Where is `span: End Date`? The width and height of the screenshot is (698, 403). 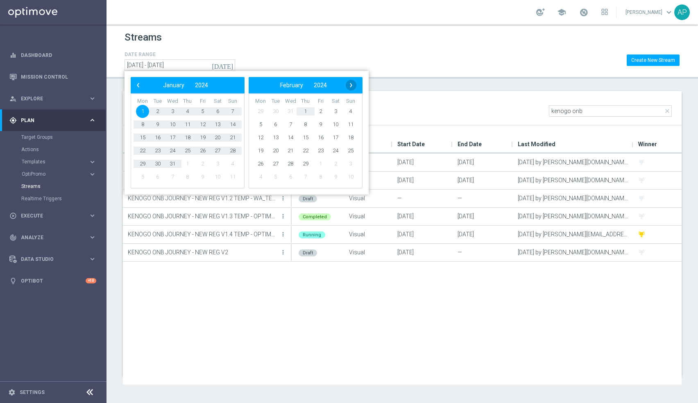 span: End Date is located at coordinates (470, 144).